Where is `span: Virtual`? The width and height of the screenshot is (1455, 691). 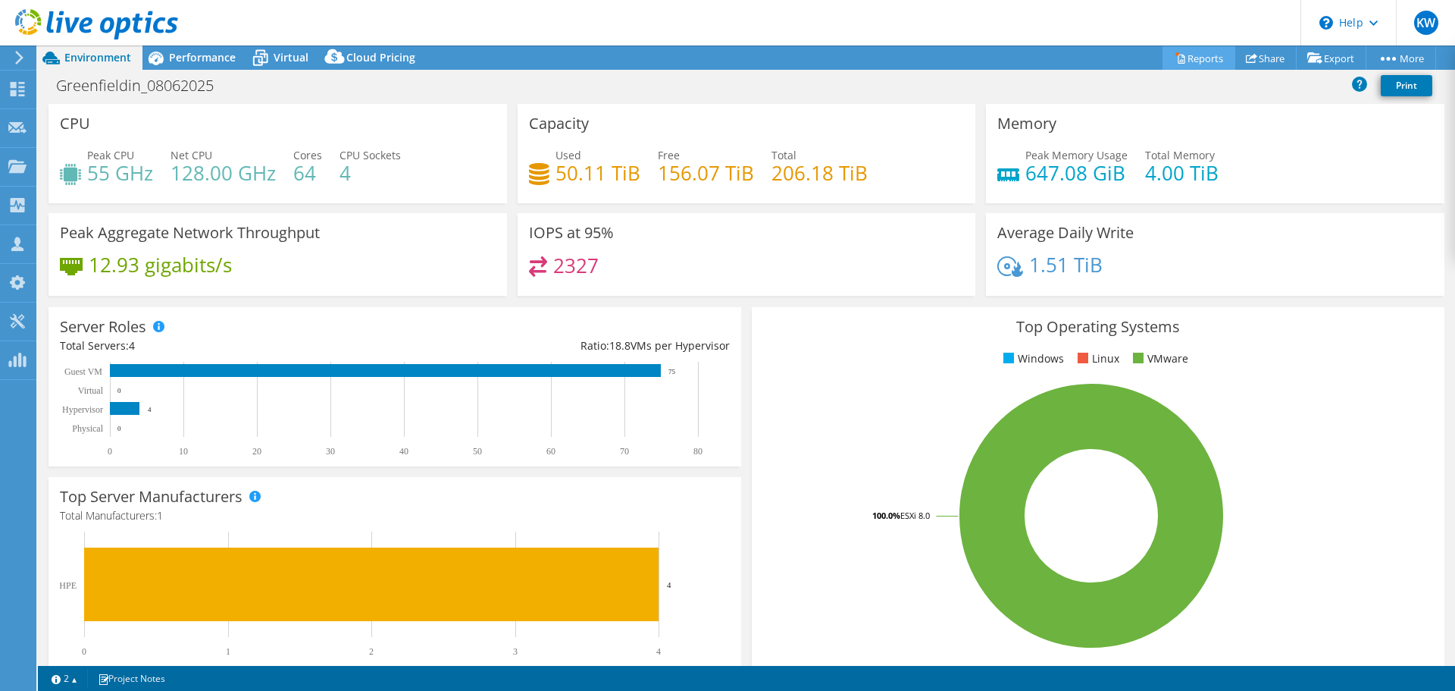 span: Virtual is located at coordinates (291, 57).